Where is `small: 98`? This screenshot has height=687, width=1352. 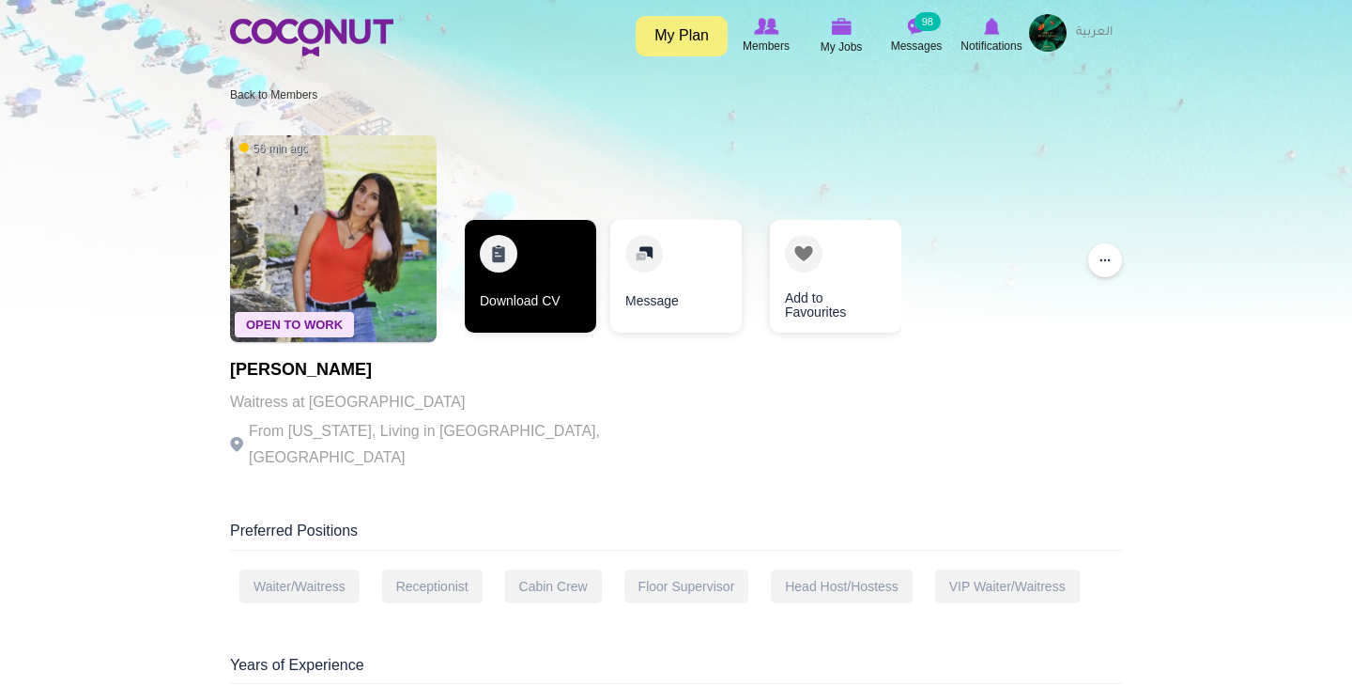 small: 98 is located at coordinates (928, 22).